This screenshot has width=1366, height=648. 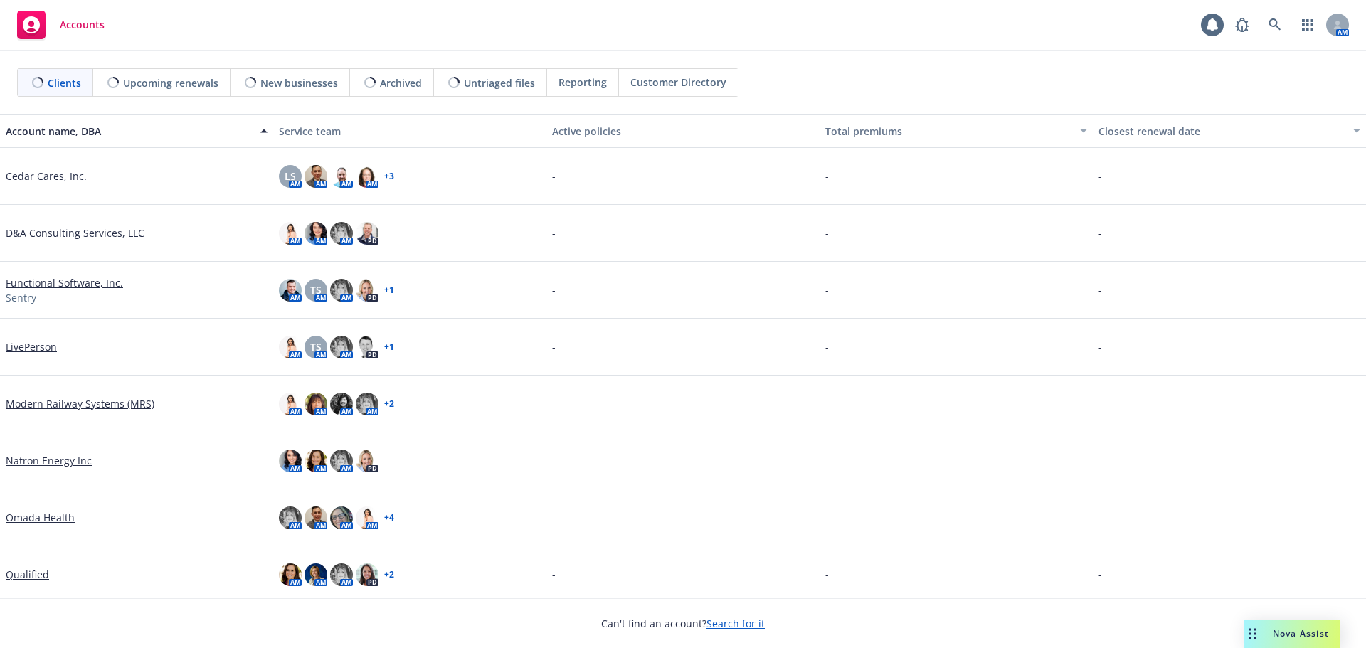 What do you see at coordinates (129, 131) in the screenshot?
I see `div: Account name, DBA` at bounding box center [129, 131].